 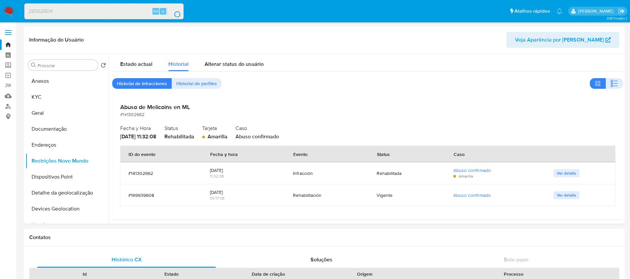 I want to click on span: Histórico CX, so click(x=126, y=259).